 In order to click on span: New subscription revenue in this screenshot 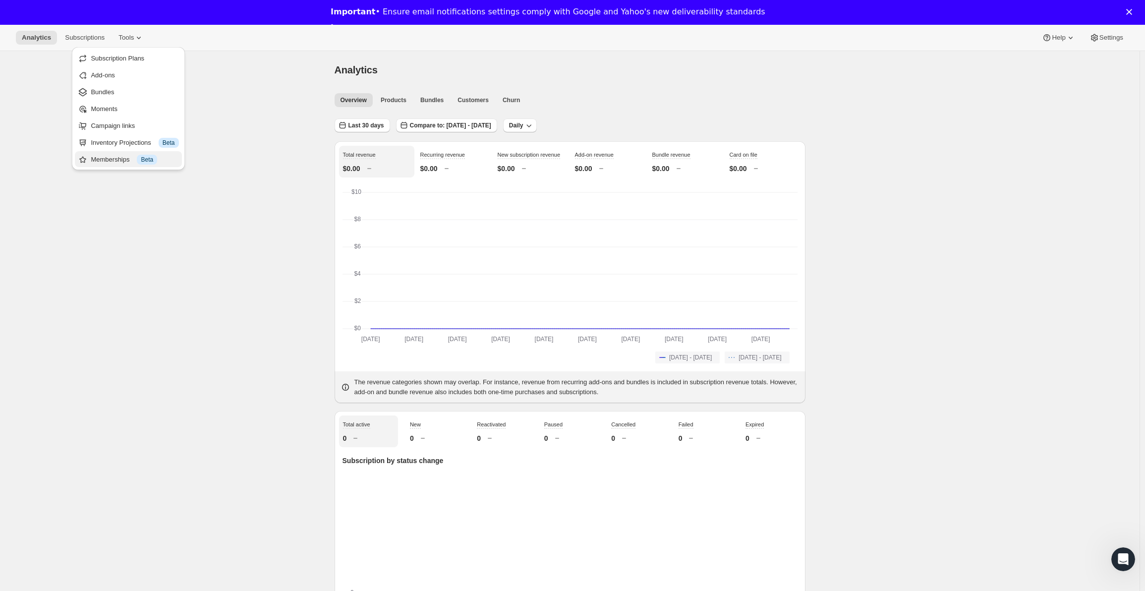, I will do `click(529, 155)`.